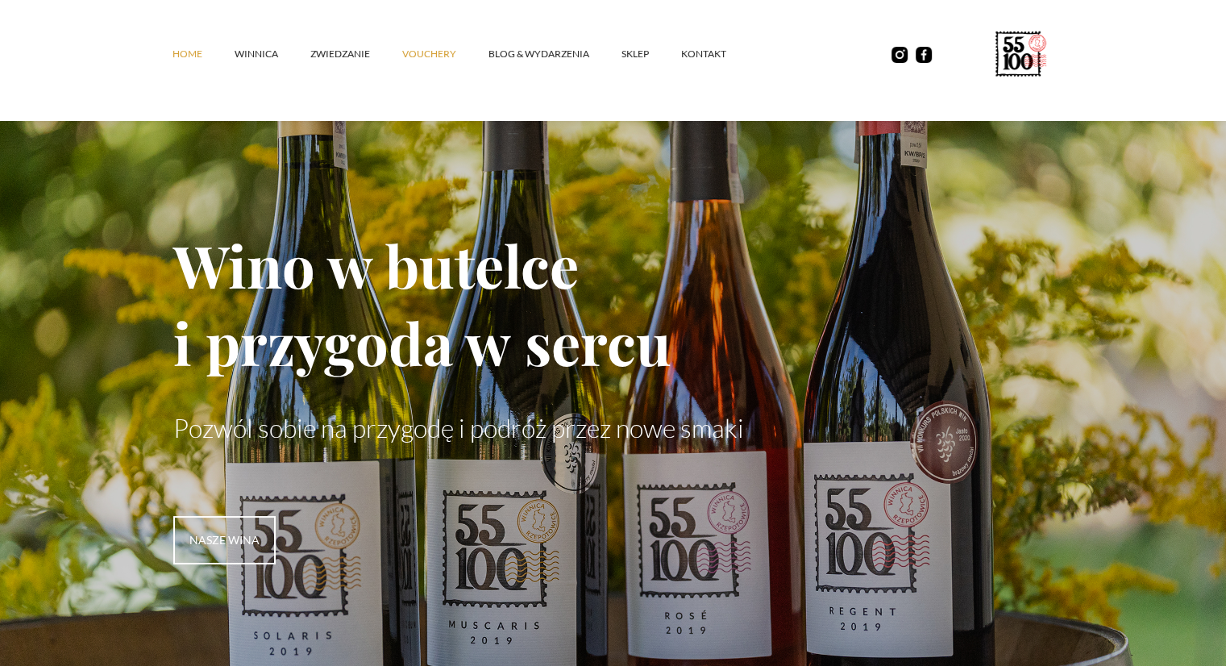 This screenshot has height=666, width=1226. What do you see at coordinates (356, 54) in the screenshot?
I see `a: ZWIEDZANIE` at bounding box center [356, 54].